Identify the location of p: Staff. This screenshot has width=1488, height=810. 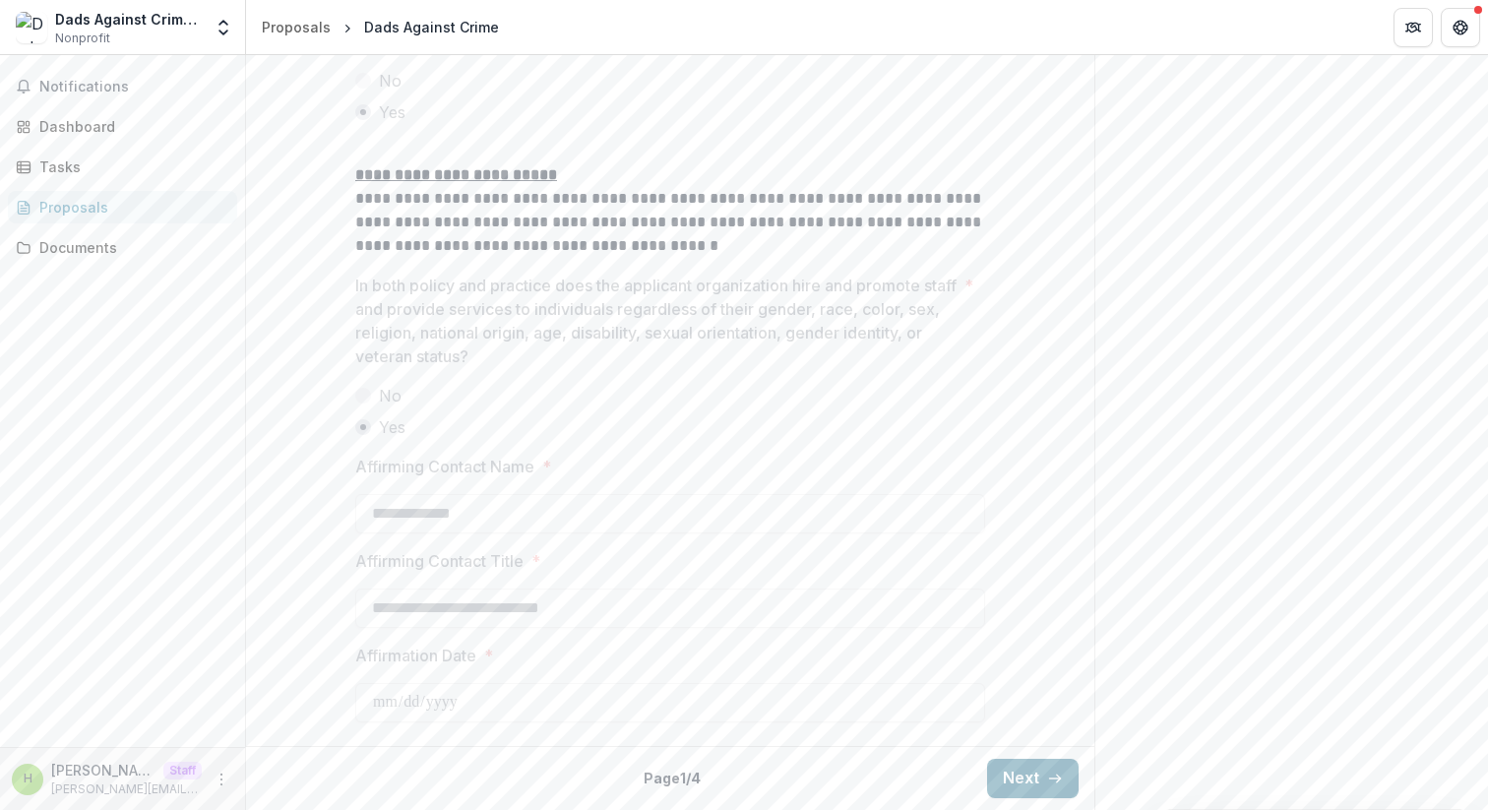
(182, 771).